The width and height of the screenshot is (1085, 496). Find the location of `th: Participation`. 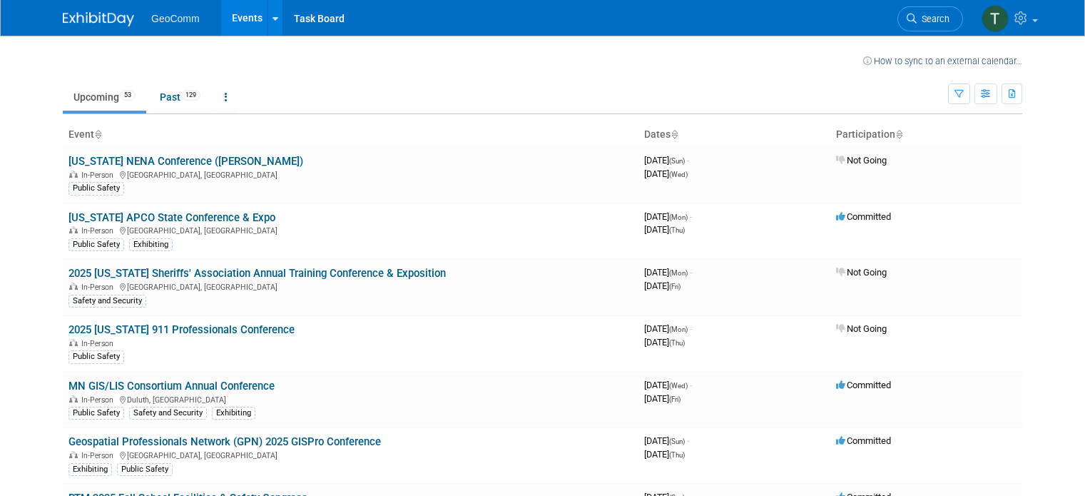

th: Participation is located at coordinates (926, 135).